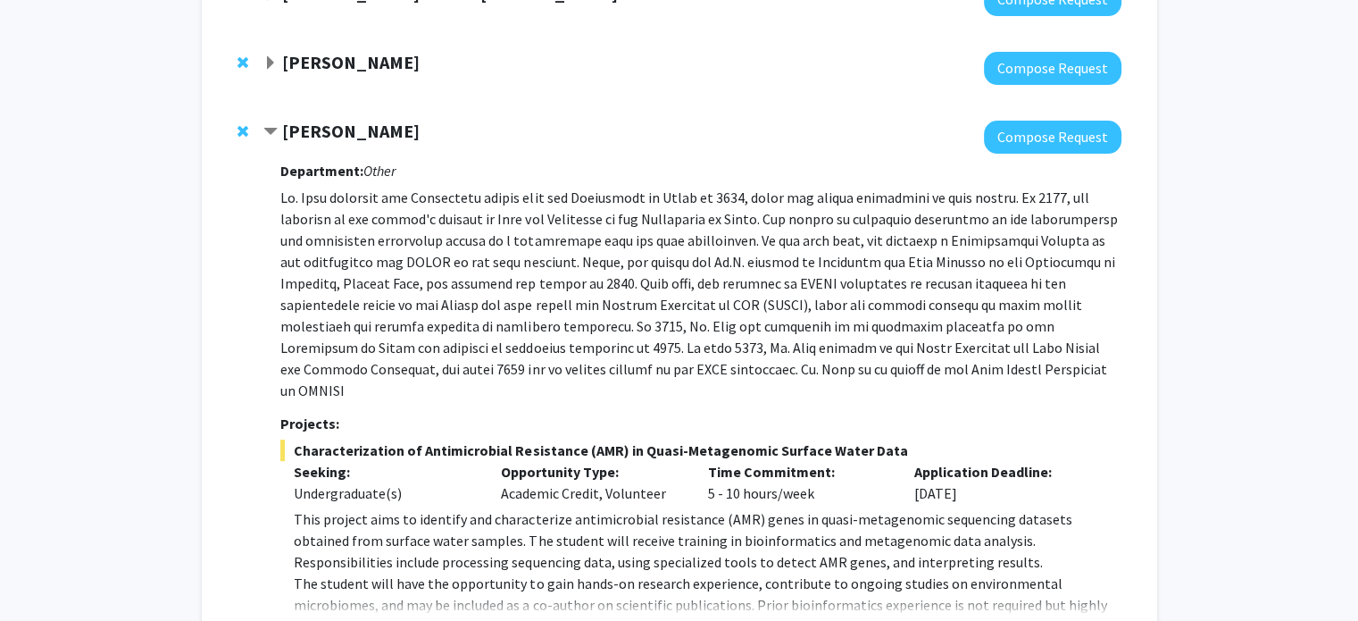 This screenshot has height=621, width=1358. What do you see at coordinates (797, 482) in the screenshot?
I see `div: 5 - 10 hours/week` at bounding box center [797, 482].